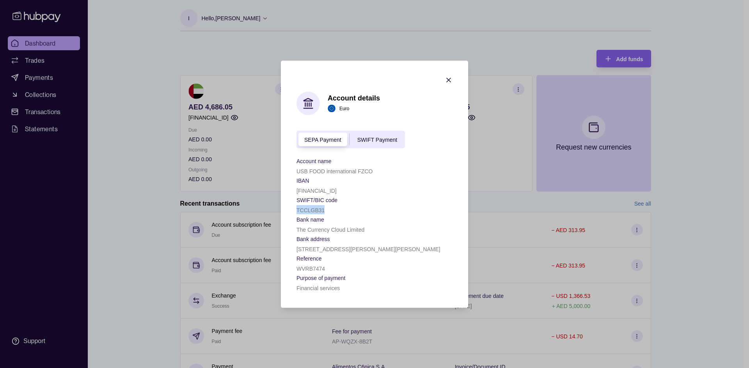 The width and height of the screenshot is (749, 368). What do you see at coordinates (322, 140) in the screenshot?
I see `span: SEPA Payment` at bounding box center [322, 140].